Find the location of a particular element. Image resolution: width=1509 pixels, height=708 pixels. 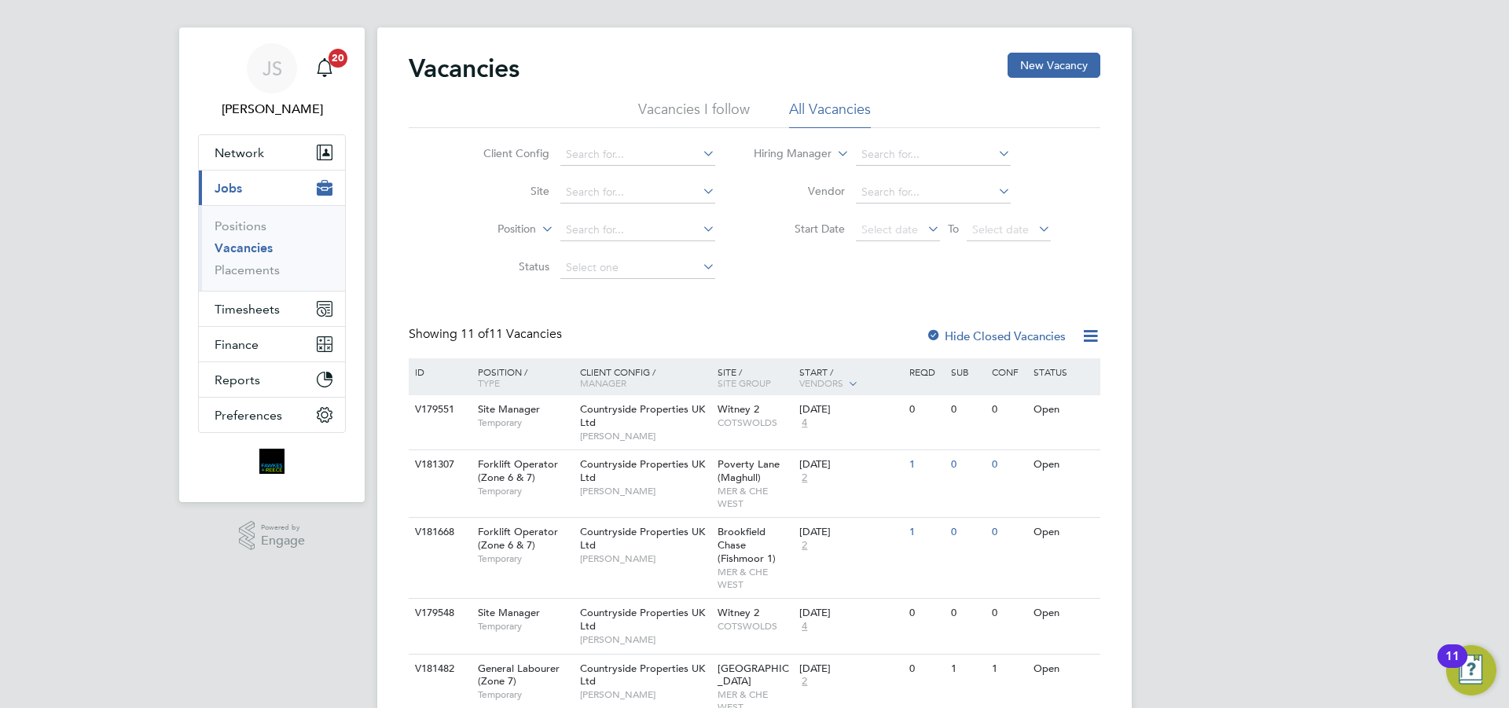

div: ID is located at coordinates (439, 372).